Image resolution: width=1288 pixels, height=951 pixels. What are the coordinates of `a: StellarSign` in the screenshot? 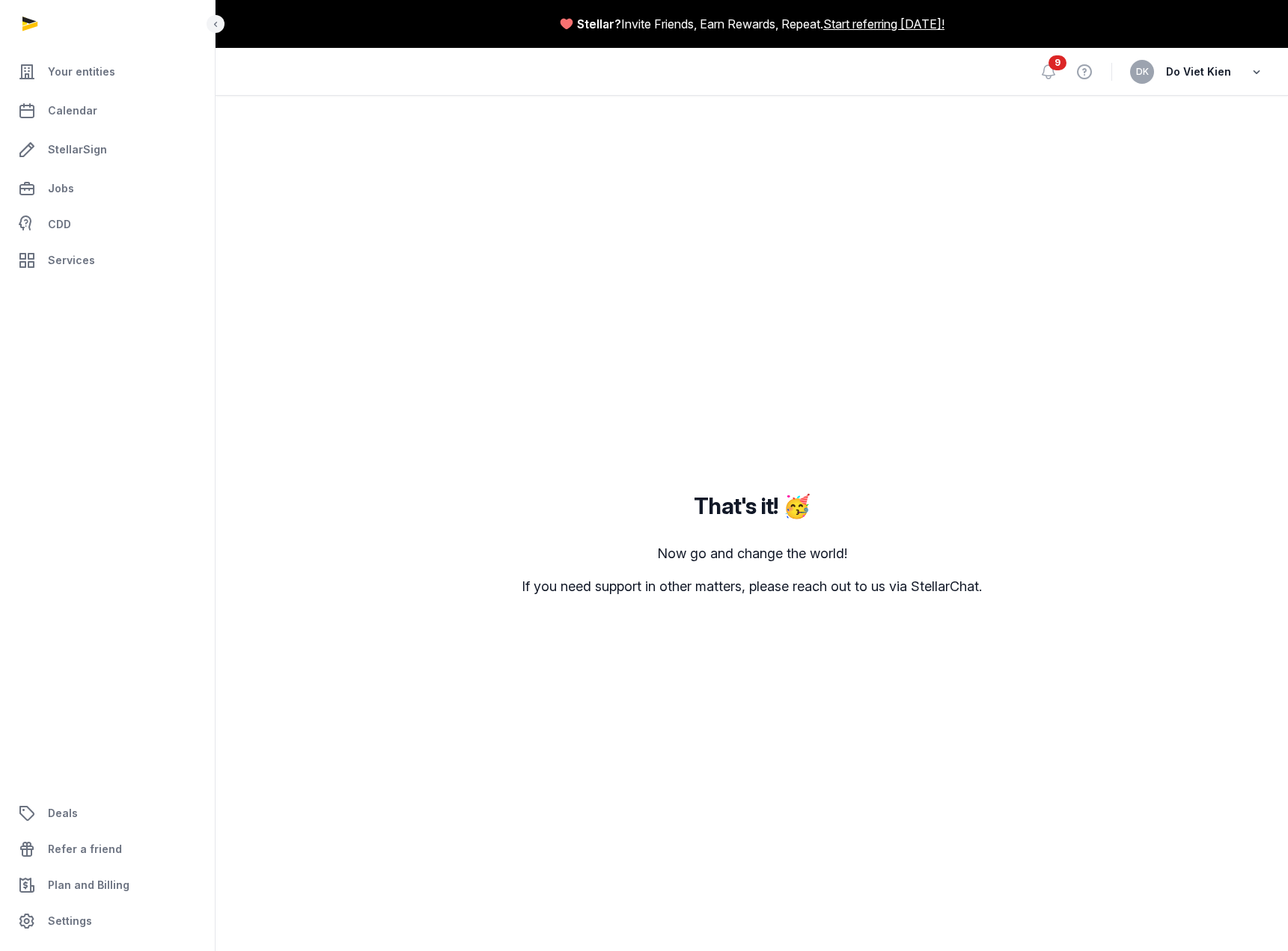 It's located at (107, 150).